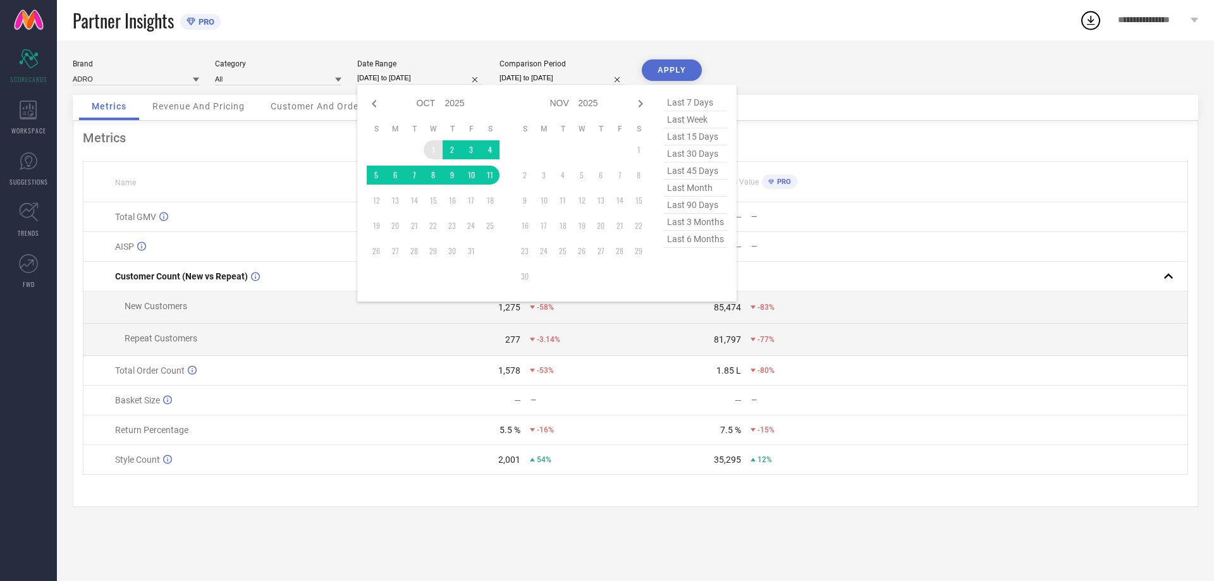  Describe the element at coordinates (433, 226) in the screenshot. I see `td: Wed Oct 22 2025` at that location.